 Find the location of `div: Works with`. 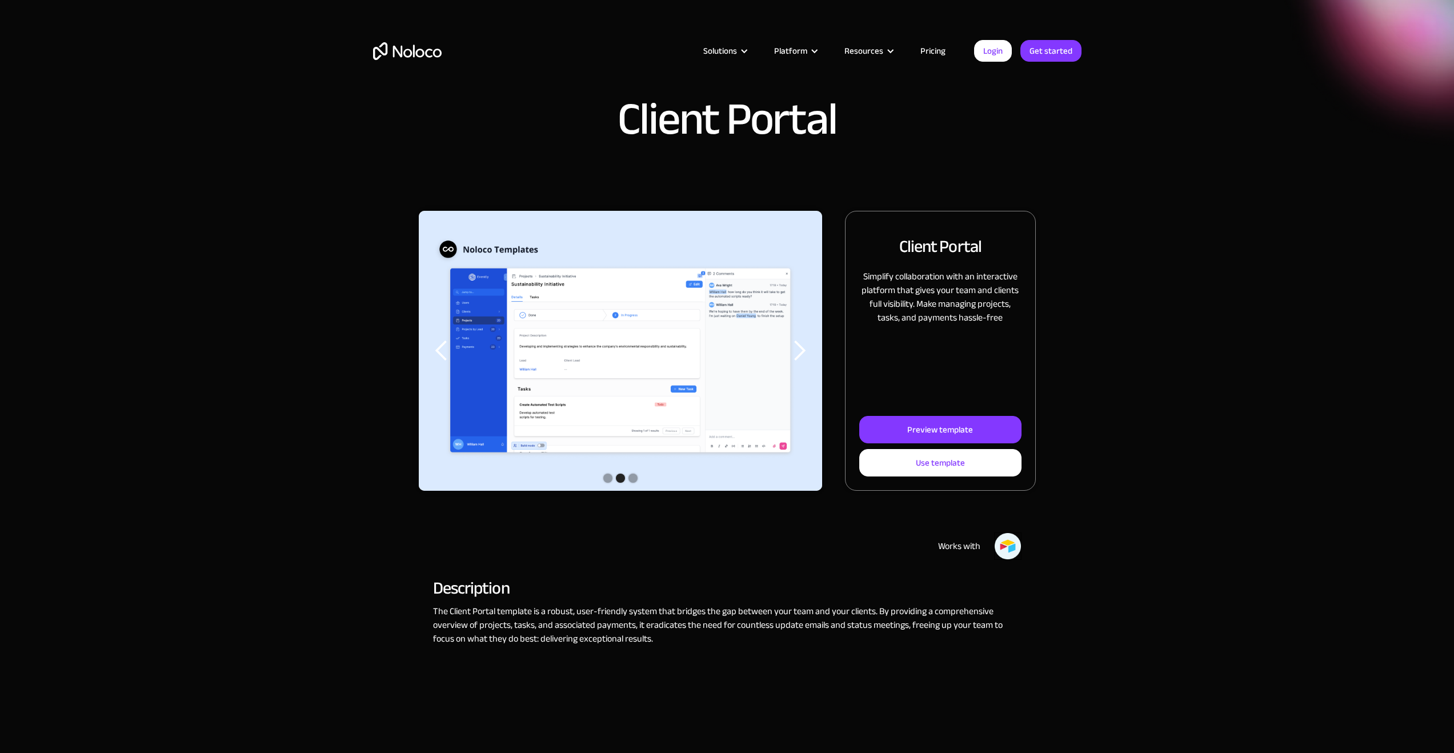

div: Works with is located at coordinates (959, 546).